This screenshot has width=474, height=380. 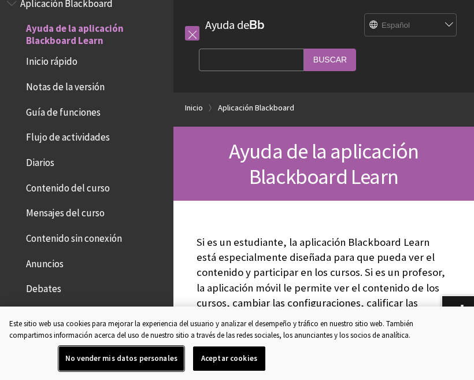 What do you see at coordinates (51, 60) in the screenshot?
I see `span: Inicio rápido` at bounding box center [51, 60].